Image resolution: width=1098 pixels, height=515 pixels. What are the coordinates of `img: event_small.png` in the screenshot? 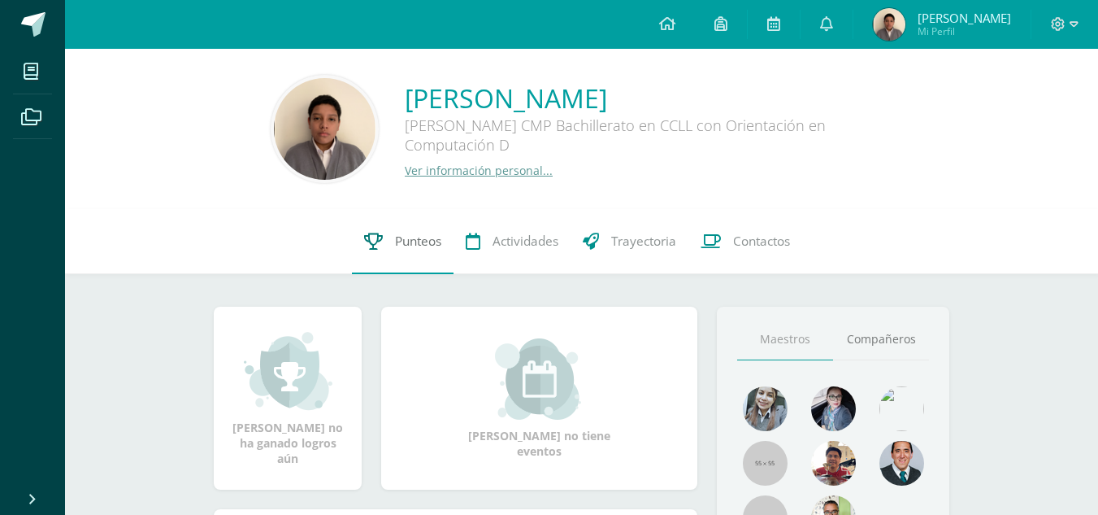 It's located at (539, 379).